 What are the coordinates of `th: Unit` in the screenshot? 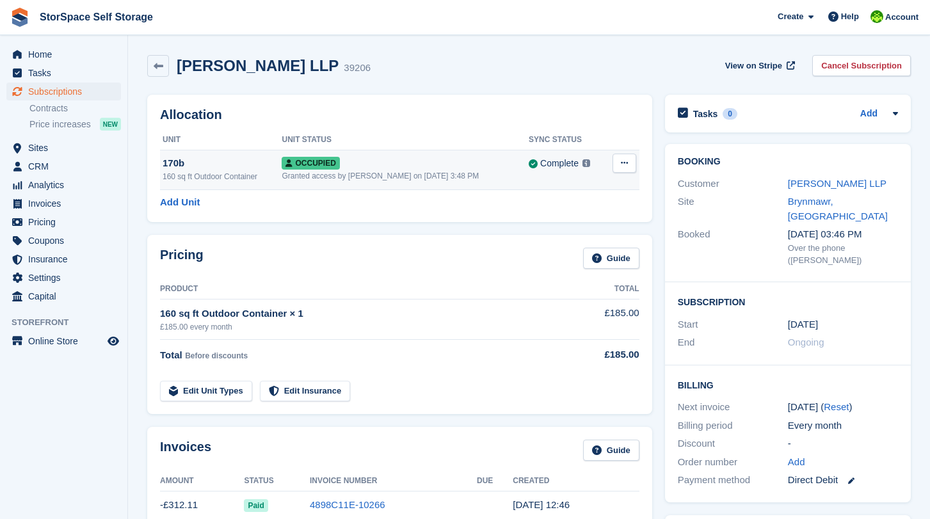 It's located at (221, 140).